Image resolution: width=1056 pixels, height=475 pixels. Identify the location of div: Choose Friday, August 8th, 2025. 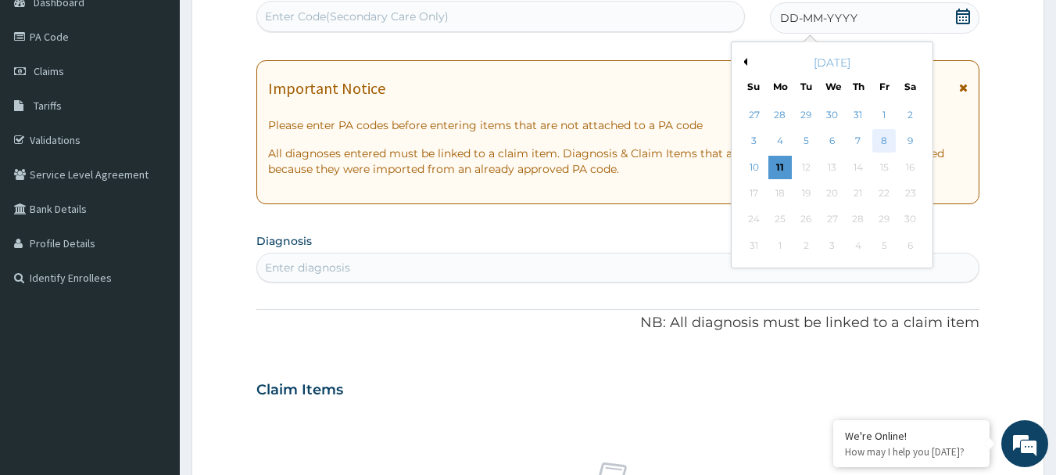
(884, 142).